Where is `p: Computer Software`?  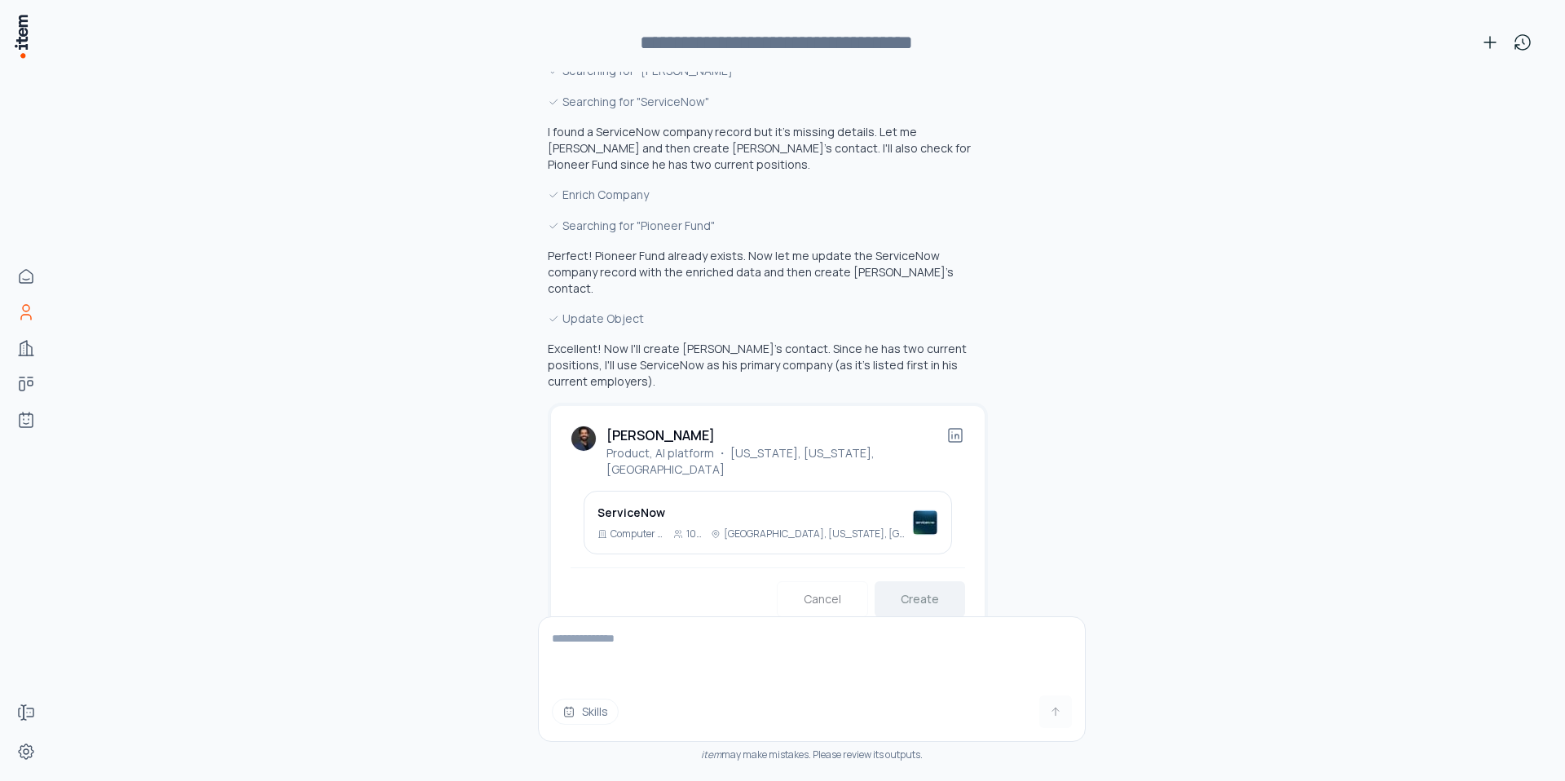 p: Computer Software is located at coordinates (638, 534).